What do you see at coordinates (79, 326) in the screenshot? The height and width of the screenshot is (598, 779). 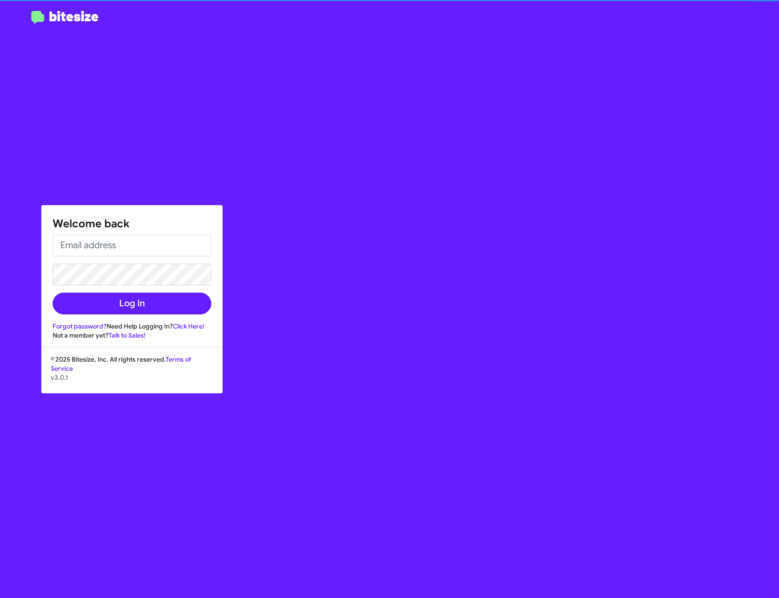 I see `a: Forgot password?` at bounding box center [79, 326].